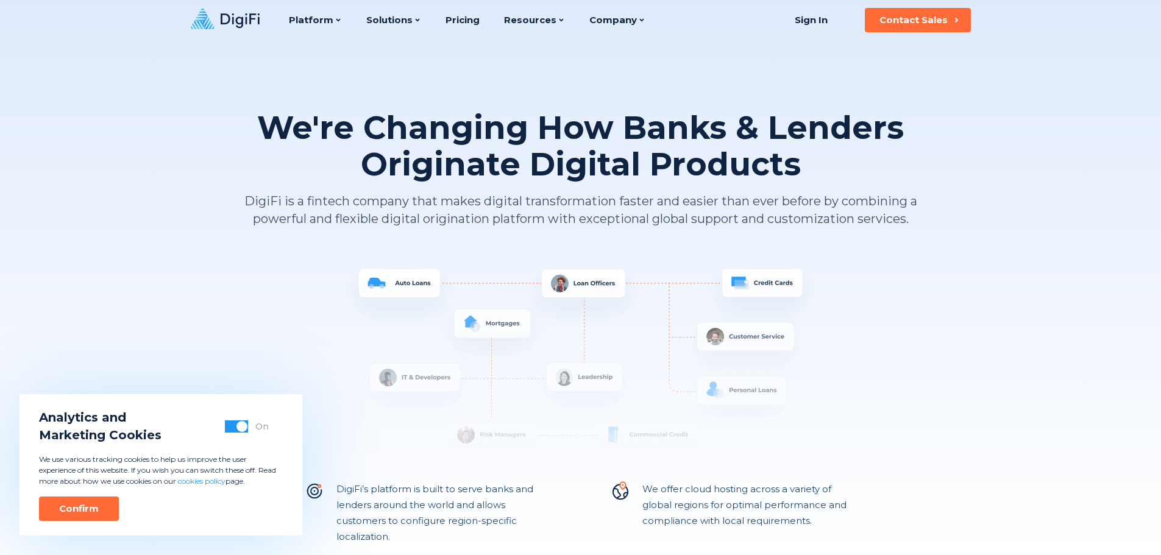 Image resolution: width=1161 pixels, height=555 pixels. Describe the element at coordinates (100, 435) in the screenshot. I see `span: Marketing Cookies` at that location.